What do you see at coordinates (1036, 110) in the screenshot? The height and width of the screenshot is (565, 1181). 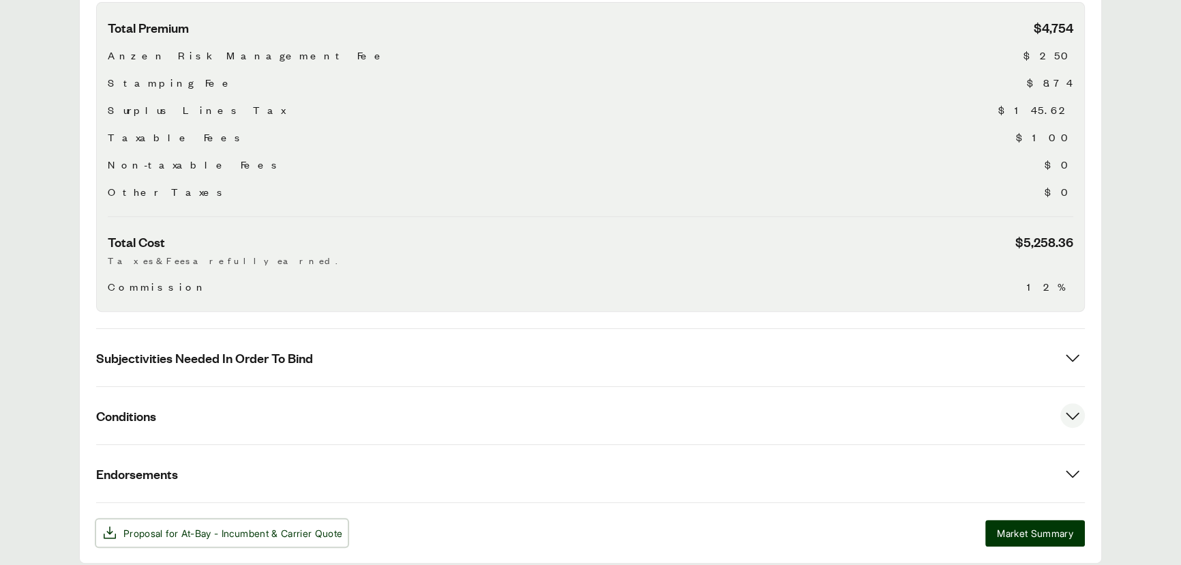 I see `span: $145.62` at bounding box center [1036, 110].